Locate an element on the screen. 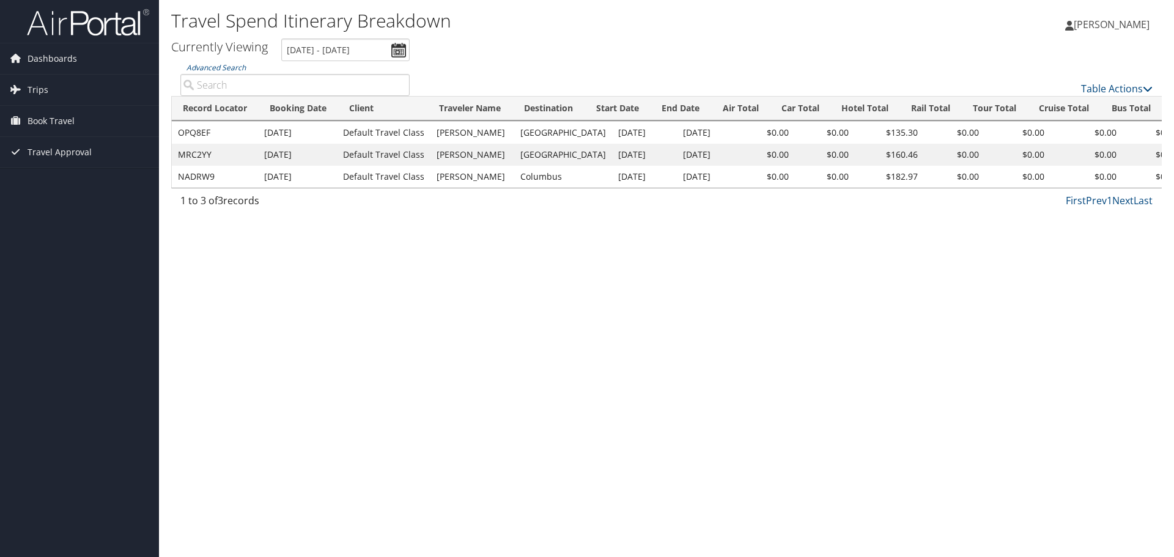  td: MRC2YY is located at coordinates (215, 155).